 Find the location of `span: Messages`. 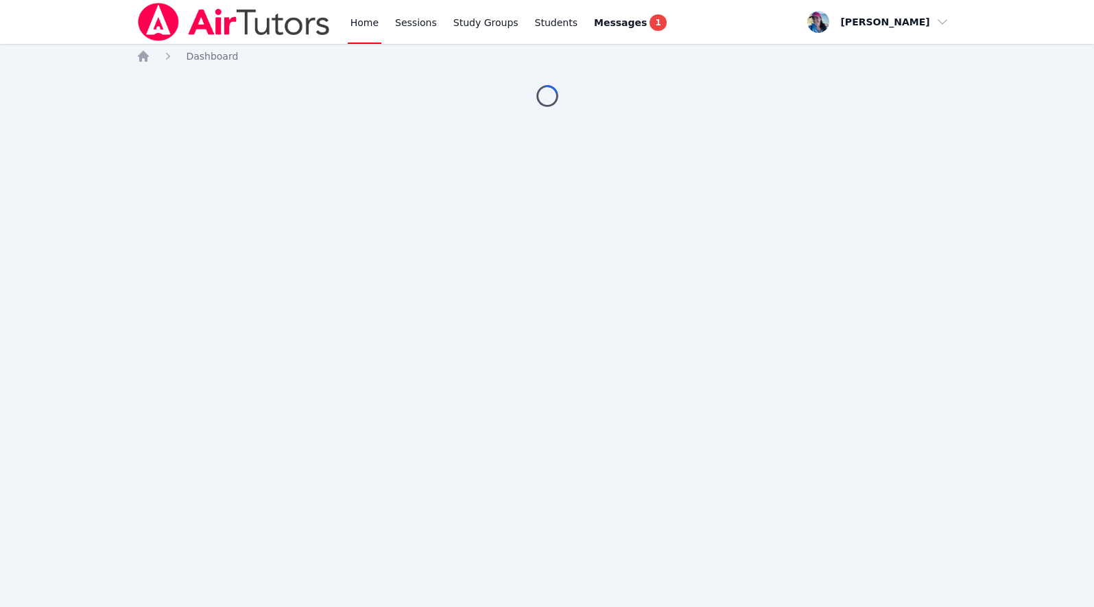

span: Messages is located at coordinates (620, 23).